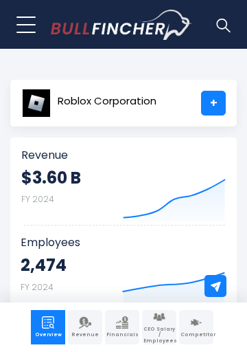 The image size is (247, 352). Describe the element at coordinates (124, 186) in the screenshot. I see `a: Revenue $3.60 B FY 2024` at that location.